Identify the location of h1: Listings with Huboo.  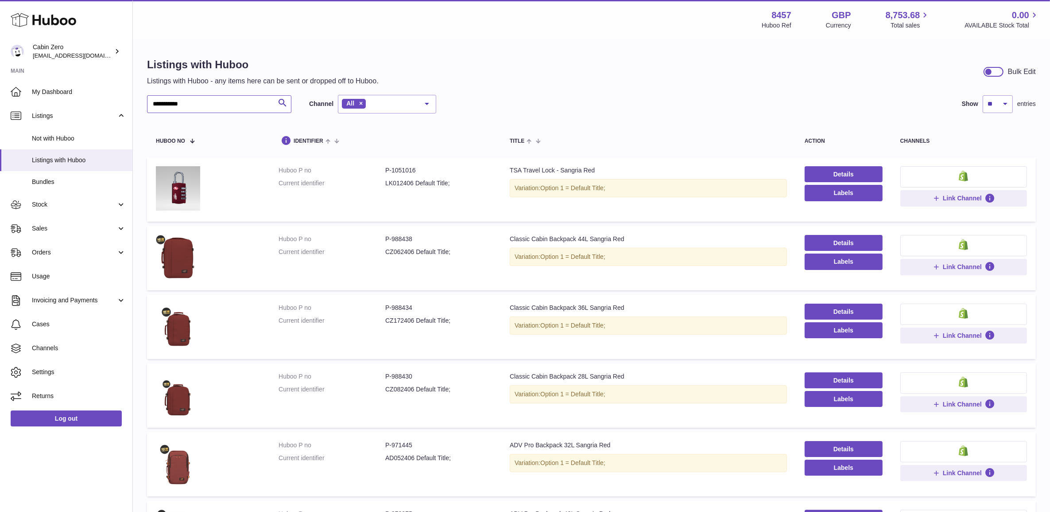
(263, 65).